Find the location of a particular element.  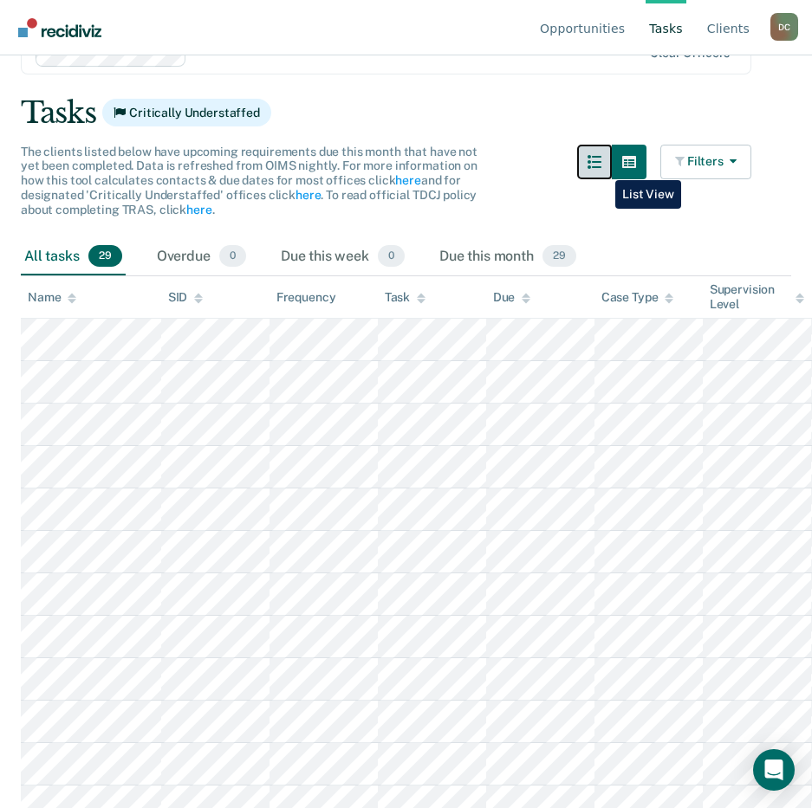

img: Recidiviz is located at coordinates (60, 28).